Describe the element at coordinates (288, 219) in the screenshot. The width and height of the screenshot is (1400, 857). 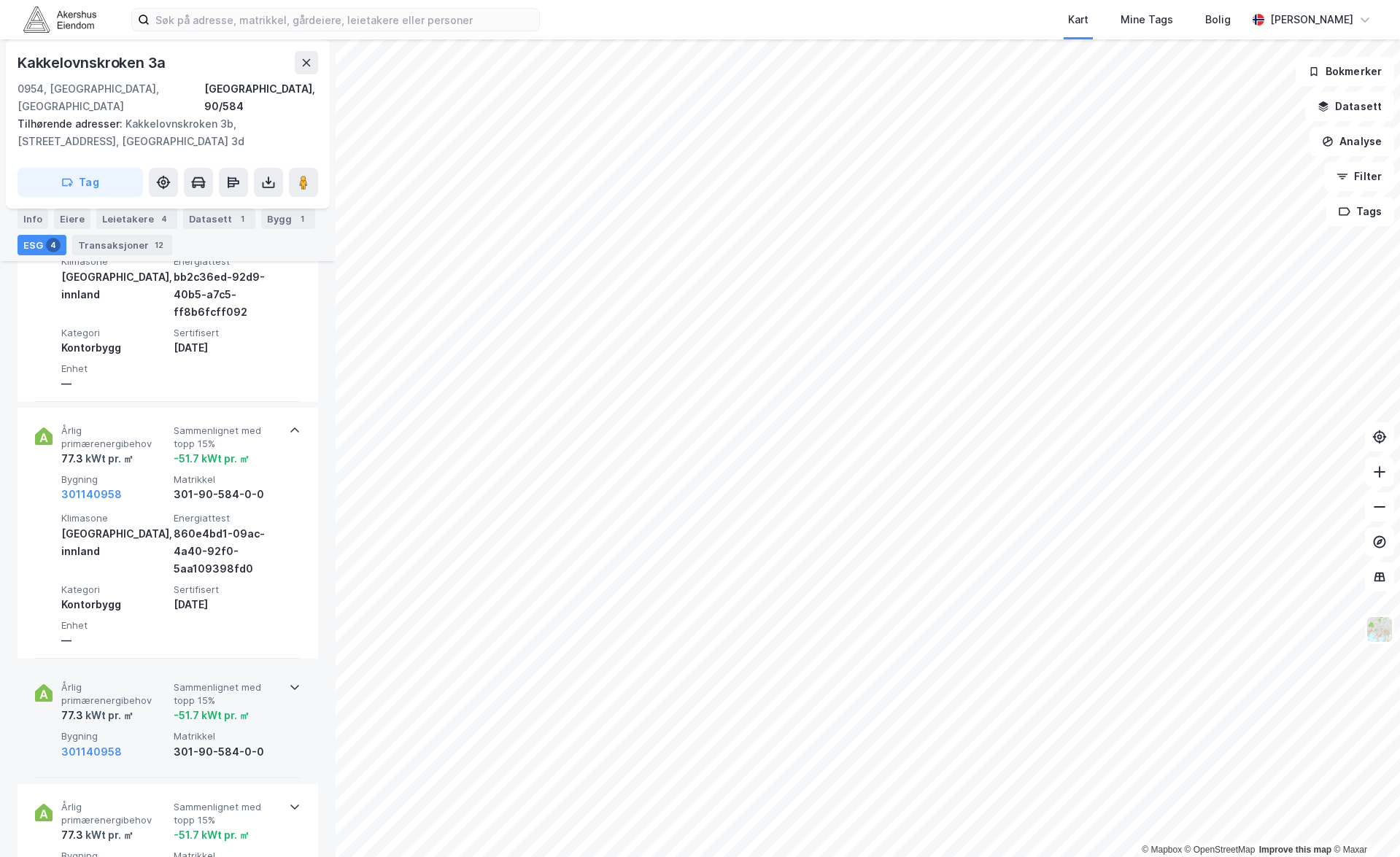
I see `div: Bygg` at that location.